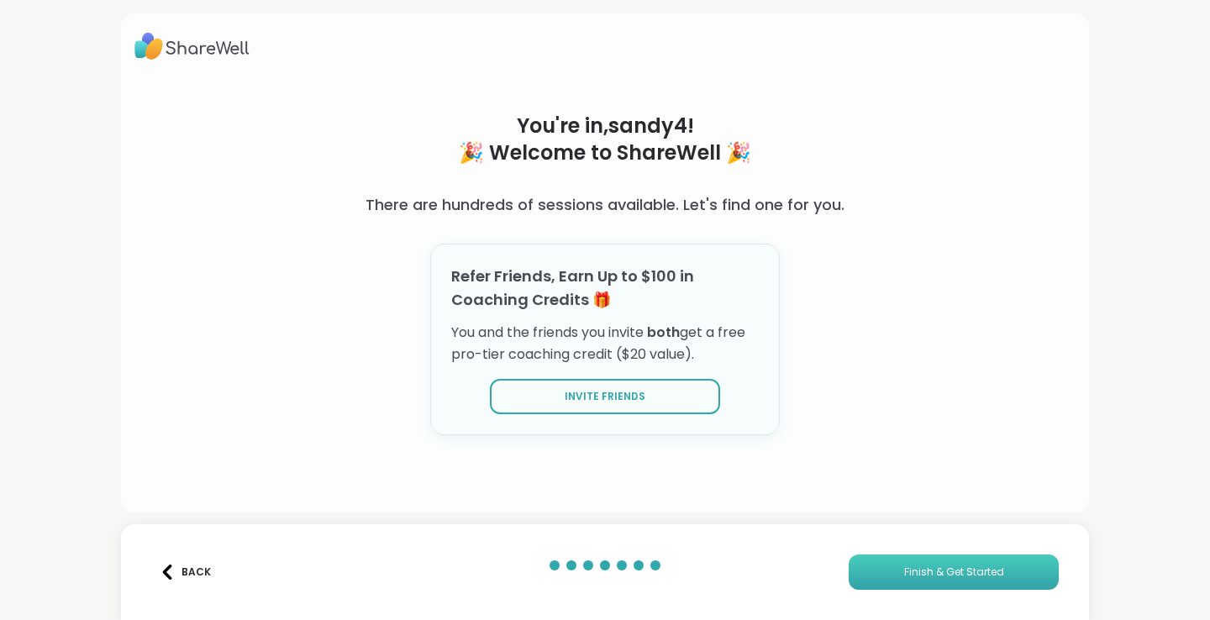  What do you see at coordinates (192, 46) in the screenshot?
I see `img: ShareWell Logo` at bounding box center [192, 46].